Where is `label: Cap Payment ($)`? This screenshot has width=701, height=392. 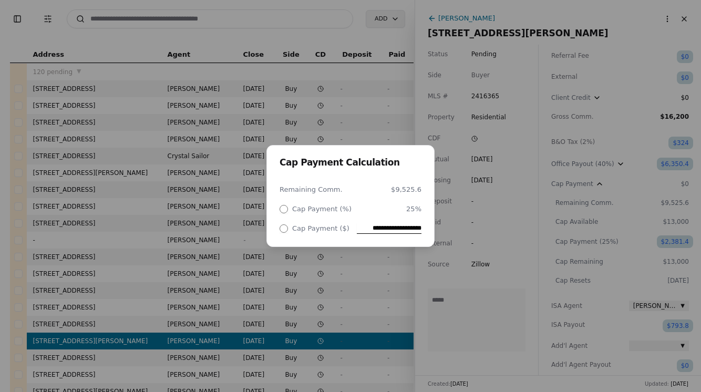 label: Cap Payment ($) is located at coordinates (320, 228).